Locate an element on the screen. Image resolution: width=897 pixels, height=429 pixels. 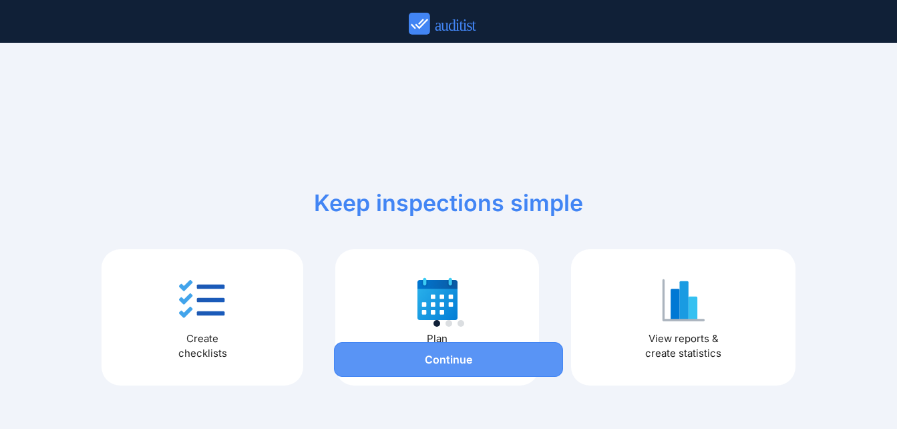
div: Create checklists is located at coordinates (202, 317).